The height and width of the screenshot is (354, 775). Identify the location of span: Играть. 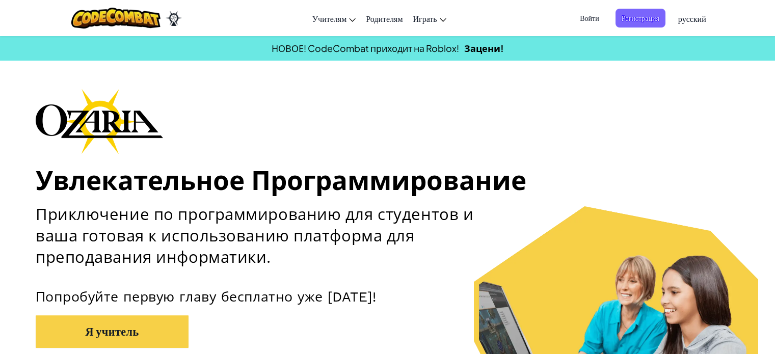
(425, 18).